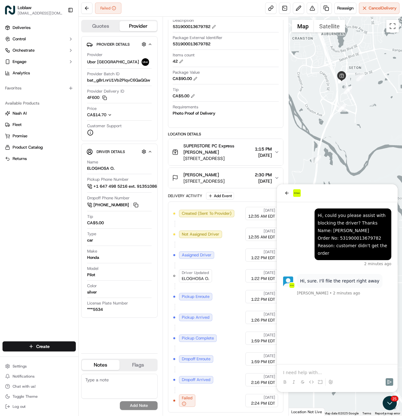  What do you see at coordinates (263, 320) in the screenshot?
I see `span: 1:26 PM EDT` at bounding box center [263, 320].